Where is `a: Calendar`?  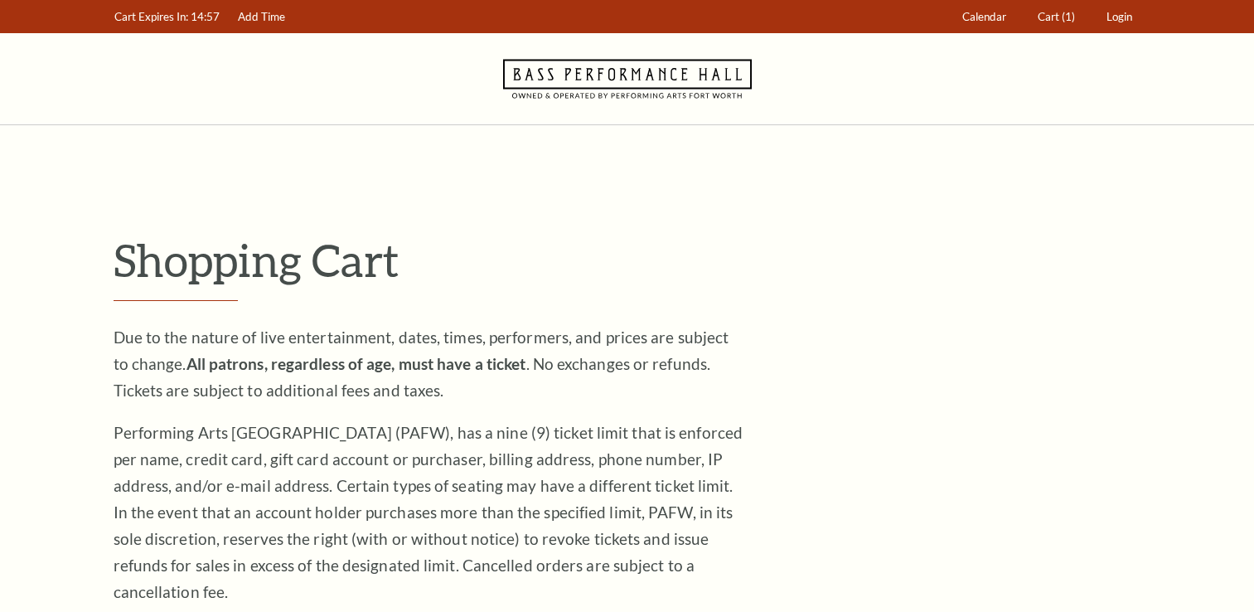
a: Calendar is located at coordinates (984, 17).